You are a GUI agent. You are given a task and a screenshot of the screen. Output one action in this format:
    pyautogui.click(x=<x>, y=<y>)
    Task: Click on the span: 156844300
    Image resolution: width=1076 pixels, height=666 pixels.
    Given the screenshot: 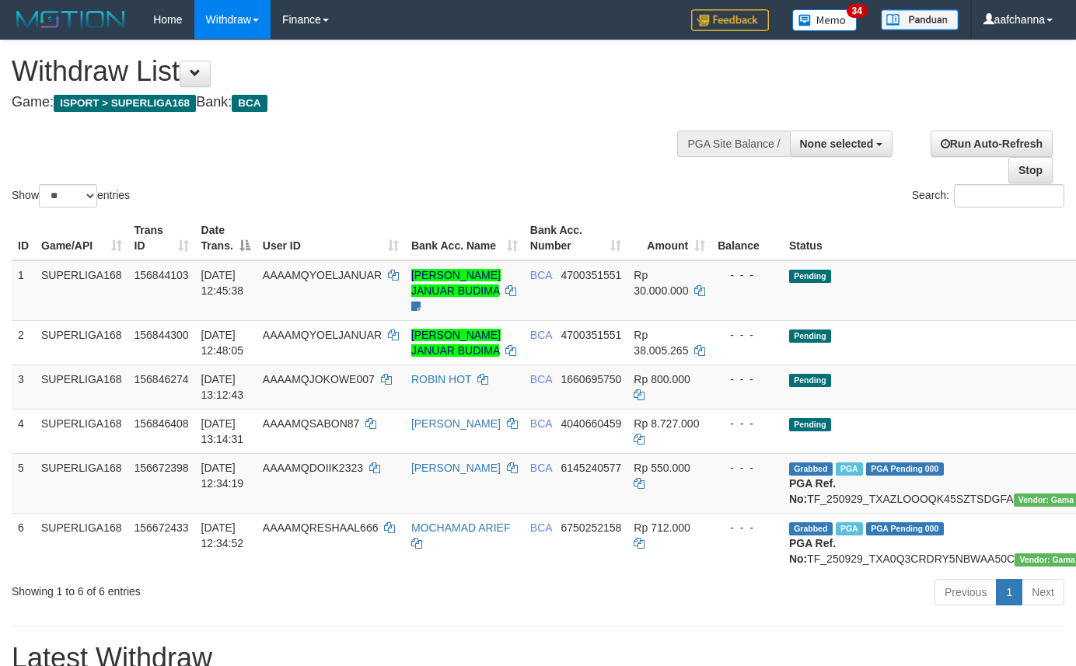 What is the action you would take?
    pyautogui.click(x=162, y=335)
    